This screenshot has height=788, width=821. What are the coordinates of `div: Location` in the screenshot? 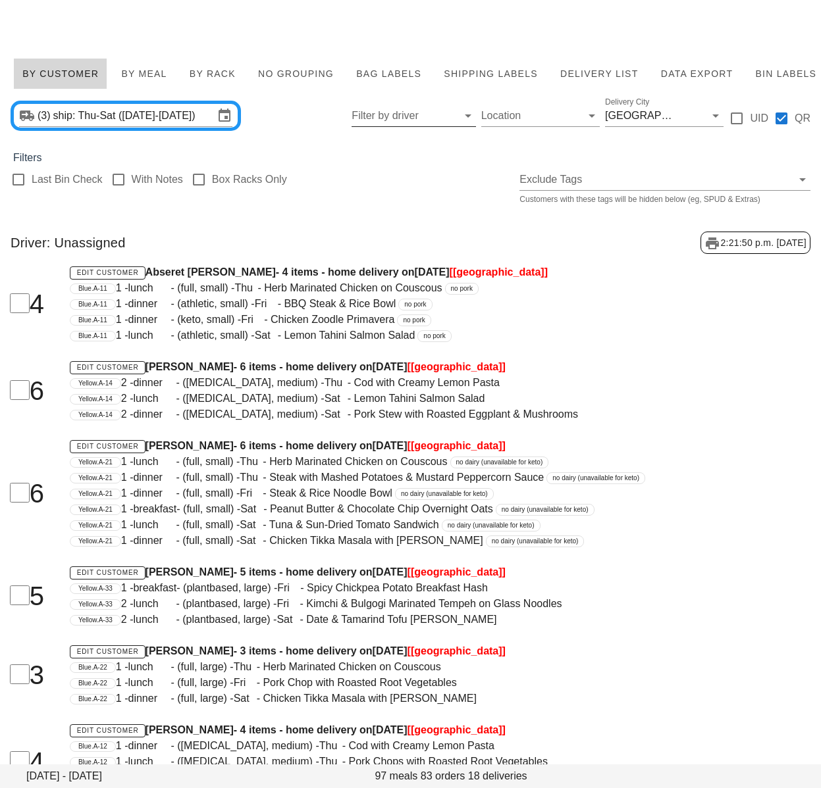 It's located at (540, 116).